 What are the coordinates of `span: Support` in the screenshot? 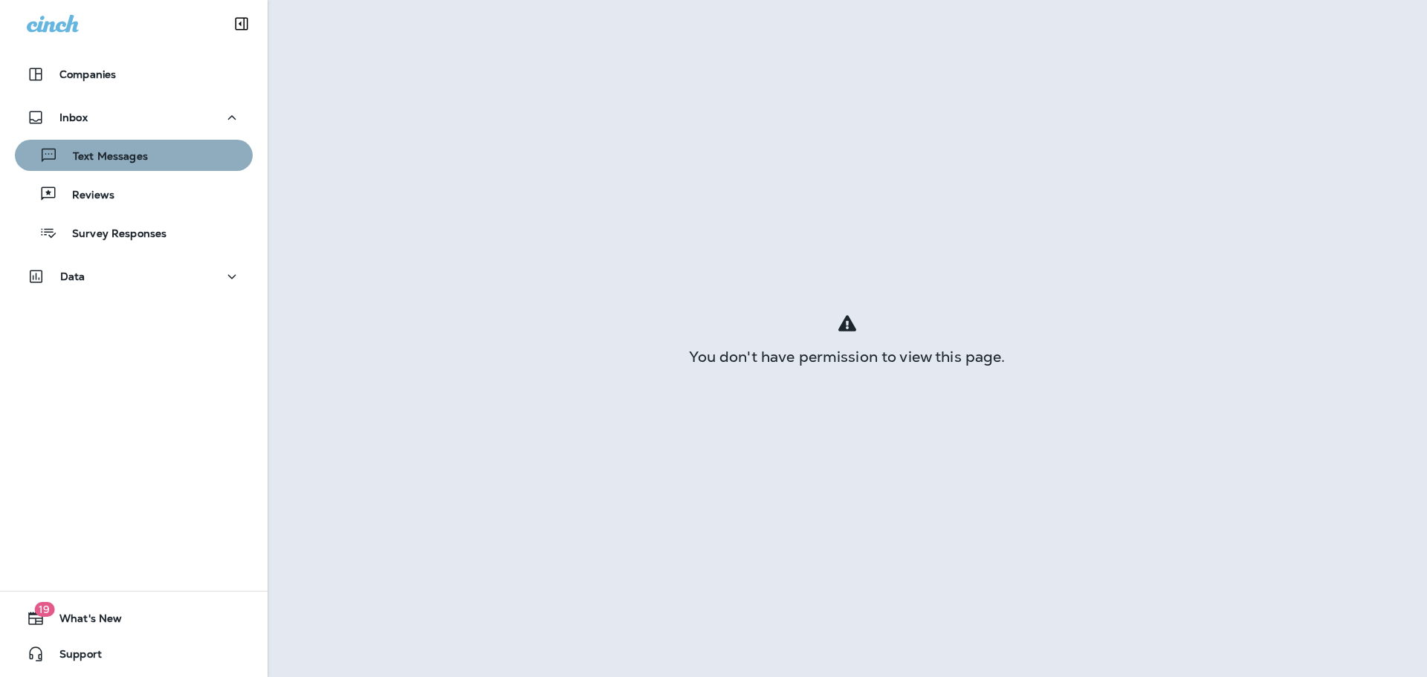 It's located at (73, 657).